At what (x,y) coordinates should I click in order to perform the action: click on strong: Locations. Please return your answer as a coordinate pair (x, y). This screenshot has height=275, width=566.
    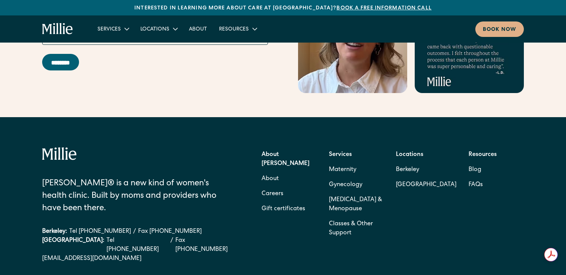
    Looking at the image, I should click on (409, 155).